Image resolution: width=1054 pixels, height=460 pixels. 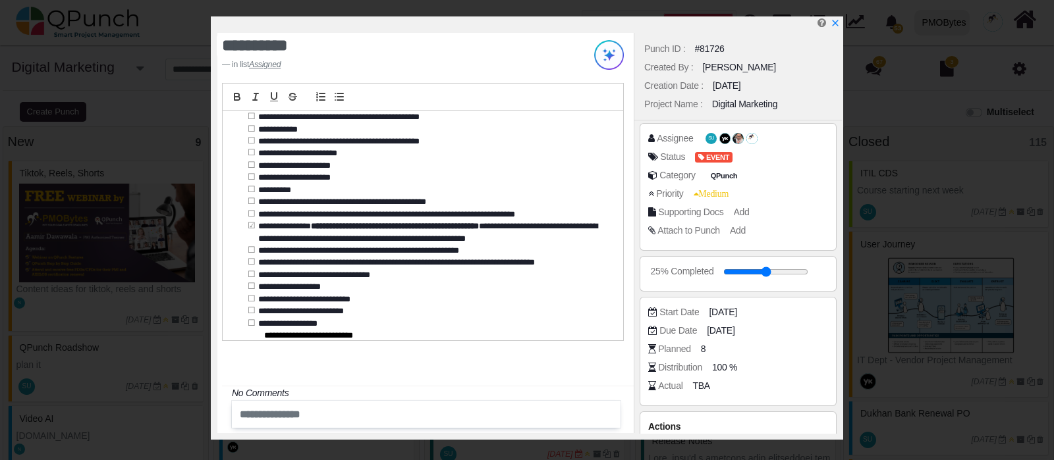 What do you see at coordinates (679, 312) in the screenshot?
I see `div: Start Date` at bounding box center [679, 312].